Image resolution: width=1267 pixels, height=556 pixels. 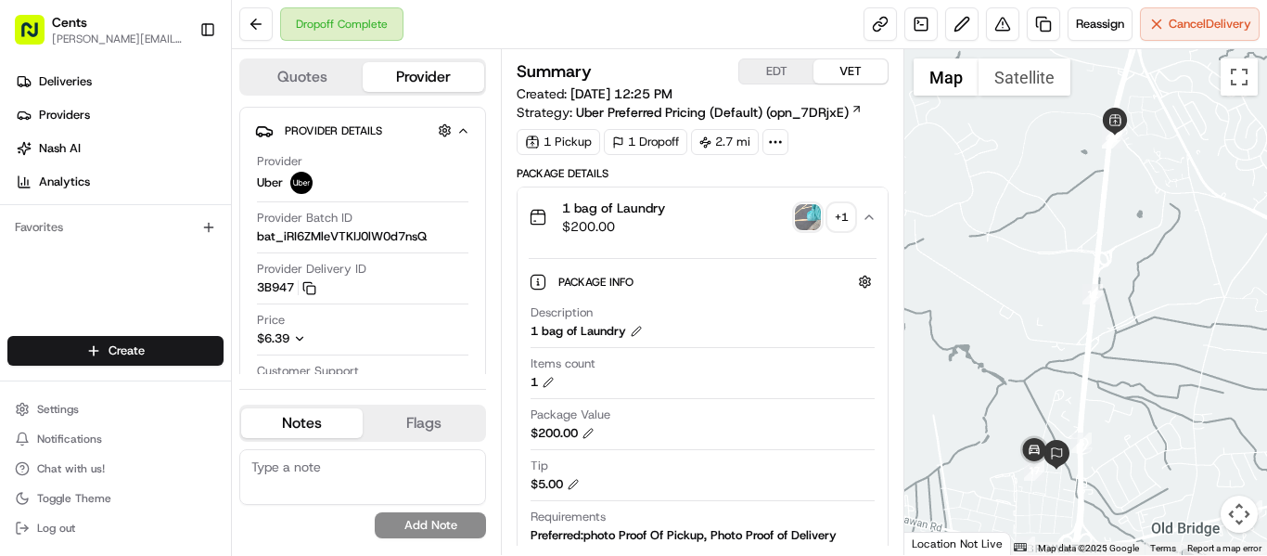 I want to click on img: uber-new-logo.jpeg, so click(x=302, y=183).